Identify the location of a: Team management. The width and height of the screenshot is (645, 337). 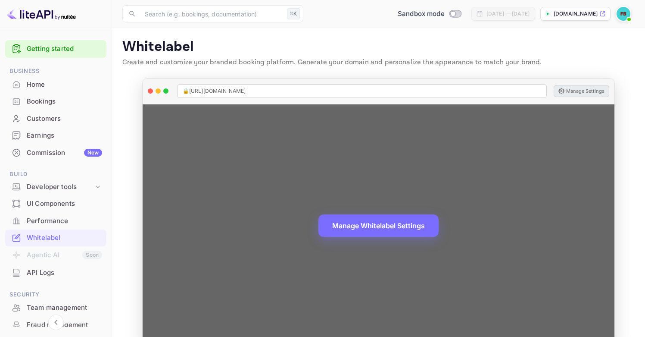
(56, 307).